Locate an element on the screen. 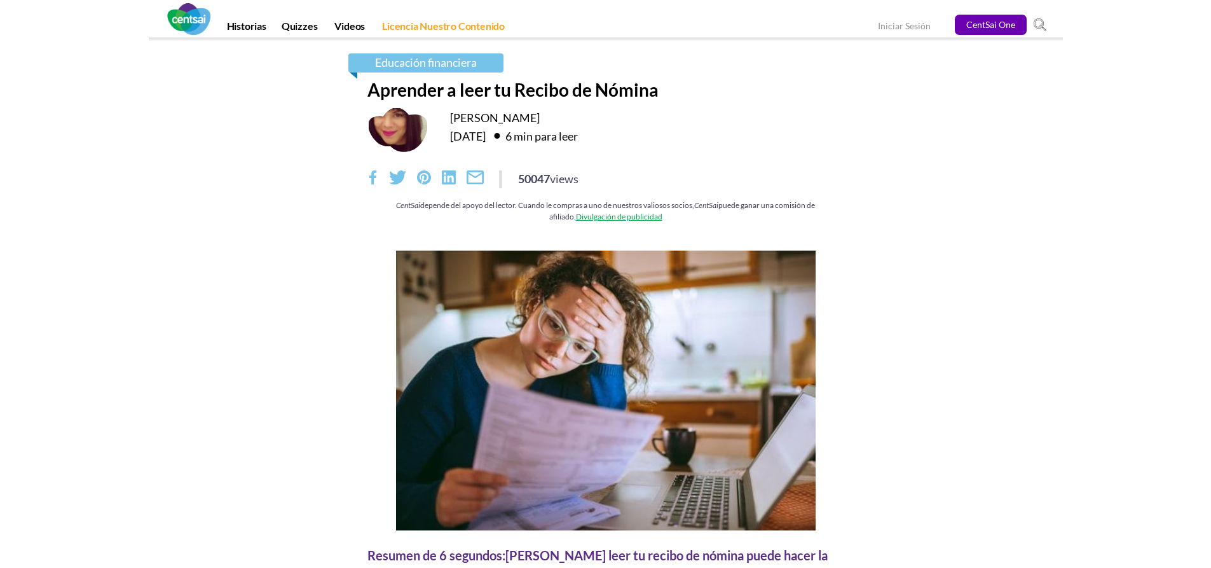  h1: Aprender a leer tu Recibo de Nómina is located at coordinates (606, 90).